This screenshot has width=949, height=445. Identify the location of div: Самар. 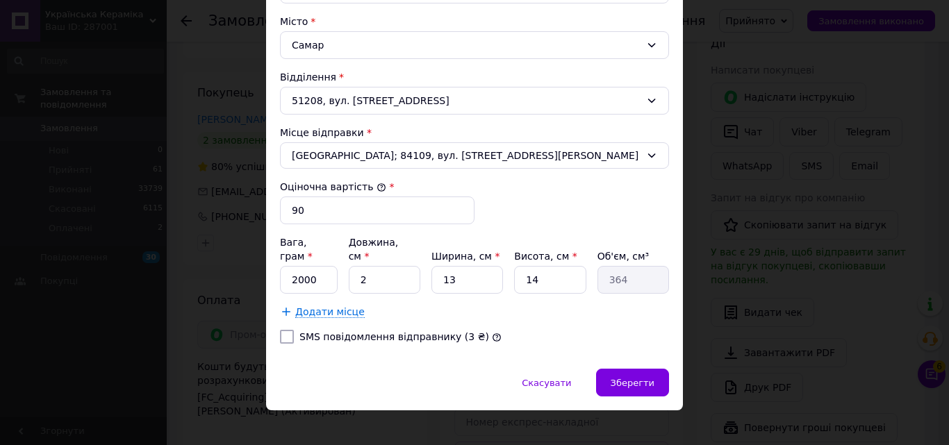
(474, 45).